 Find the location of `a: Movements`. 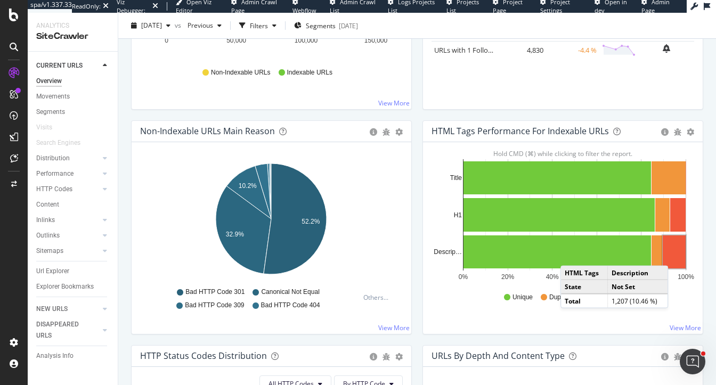

a: Movements is located at coordinates (73, 96).